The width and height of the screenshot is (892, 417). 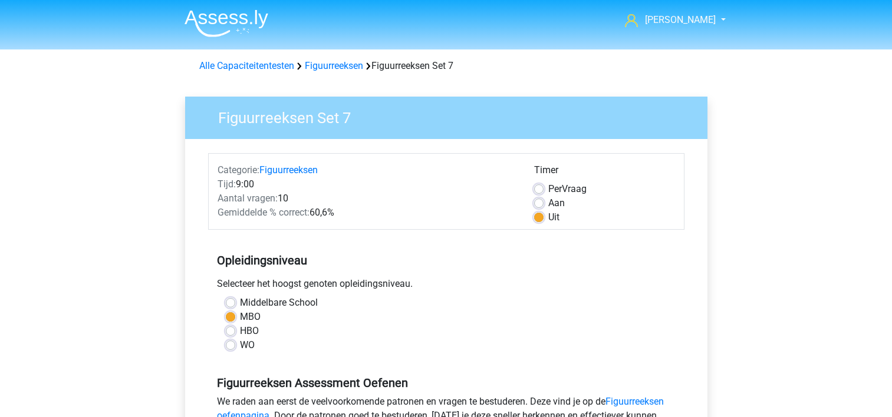 What do you see at coordinates (249, 331) in the screenshot?
I see `label: HBO` at bounding box center [249, 331].